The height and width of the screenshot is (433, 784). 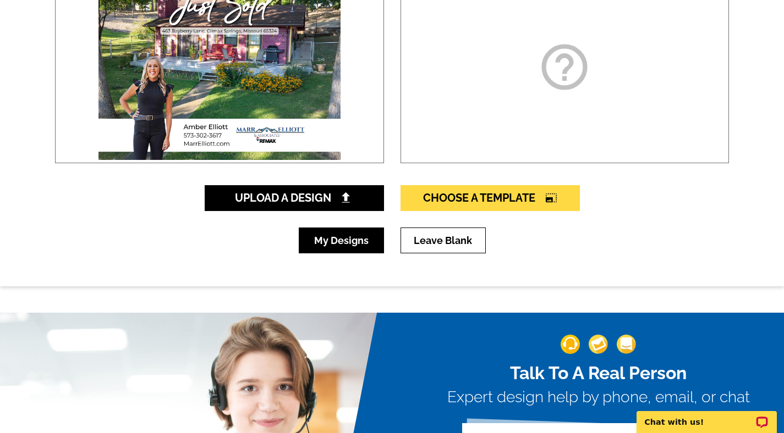 What do you see at coordinates (294, 198) in the screenshot?
I see `span: Upload A Design` at bounding box center [294, 198].